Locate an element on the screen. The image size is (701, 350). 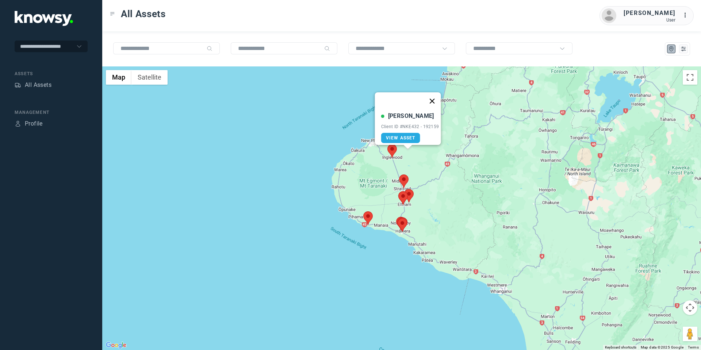
button: Drag Pegman onto the map to open Street View is located at coordinates (690, 334).